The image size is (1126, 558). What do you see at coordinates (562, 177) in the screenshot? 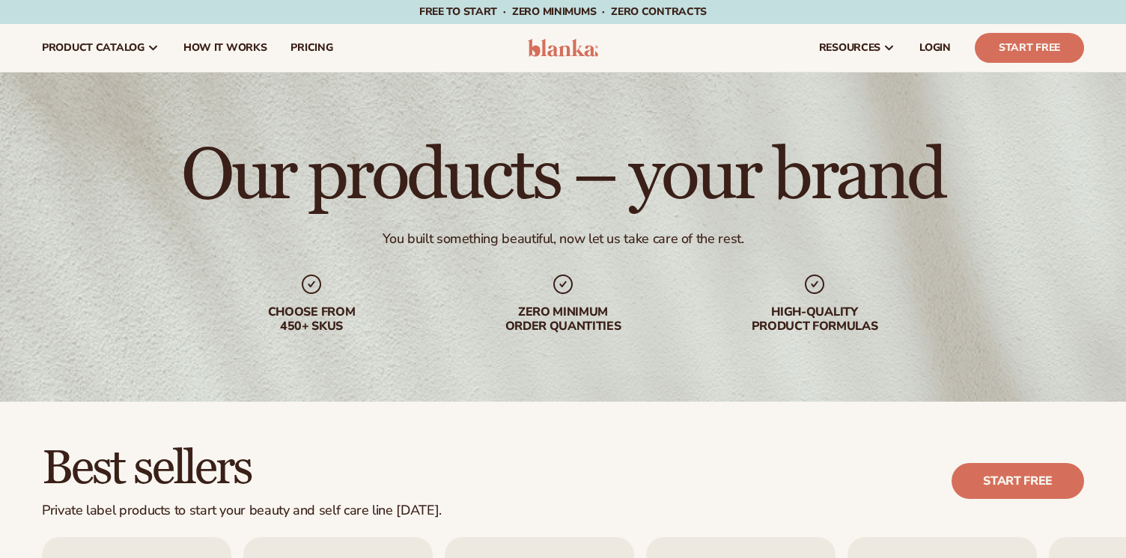
I see `h1: Our products – your brand` at bounding box center [562, 177].